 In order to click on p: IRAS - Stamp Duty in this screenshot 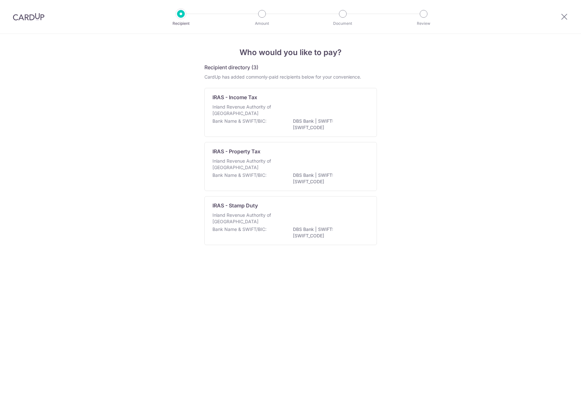, I will do `click(235, 205)`.